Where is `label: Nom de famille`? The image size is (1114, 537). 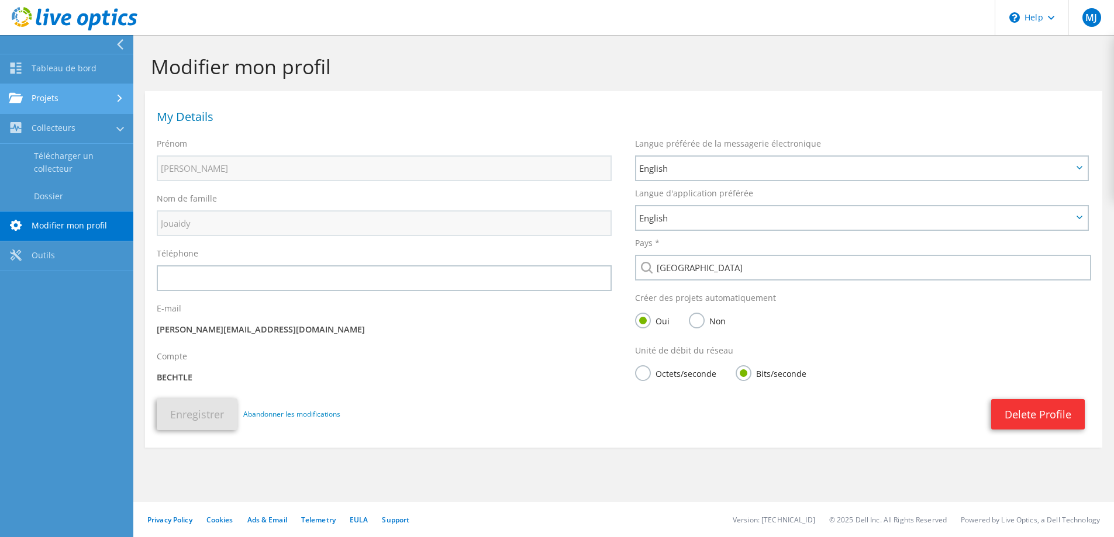
label: Nom de famille is located at coordinates (187, 199).